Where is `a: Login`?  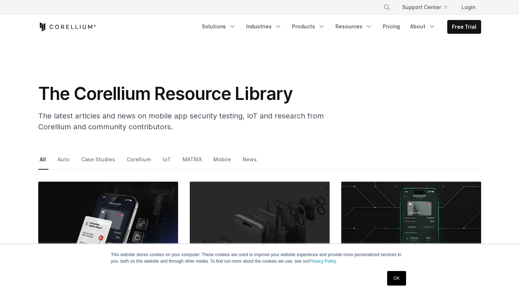 a: Login is located at coordinates (468, 7).